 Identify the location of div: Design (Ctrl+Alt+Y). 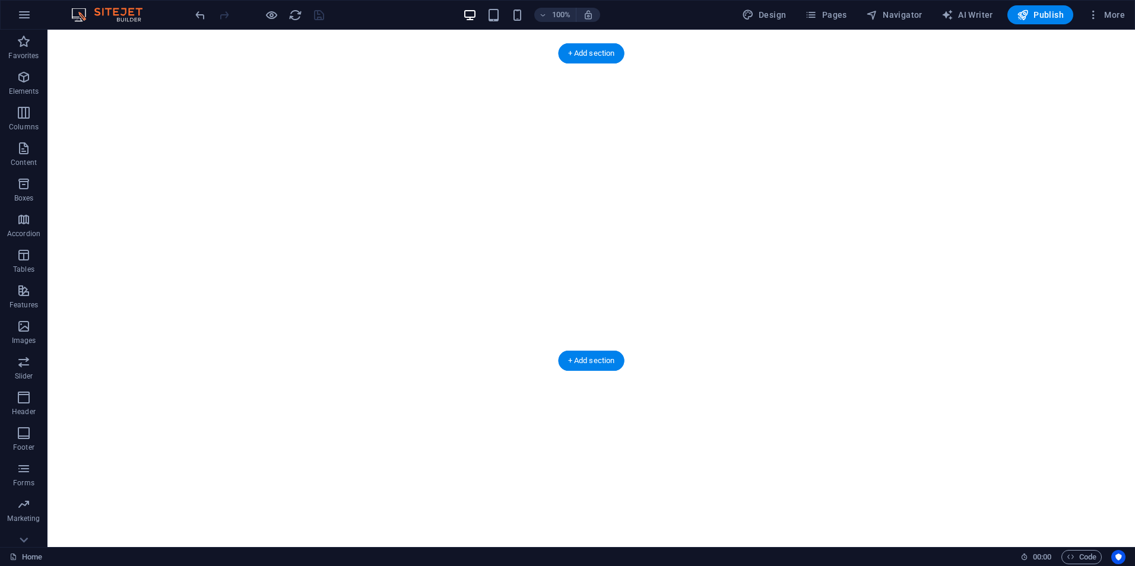
(764, 15).